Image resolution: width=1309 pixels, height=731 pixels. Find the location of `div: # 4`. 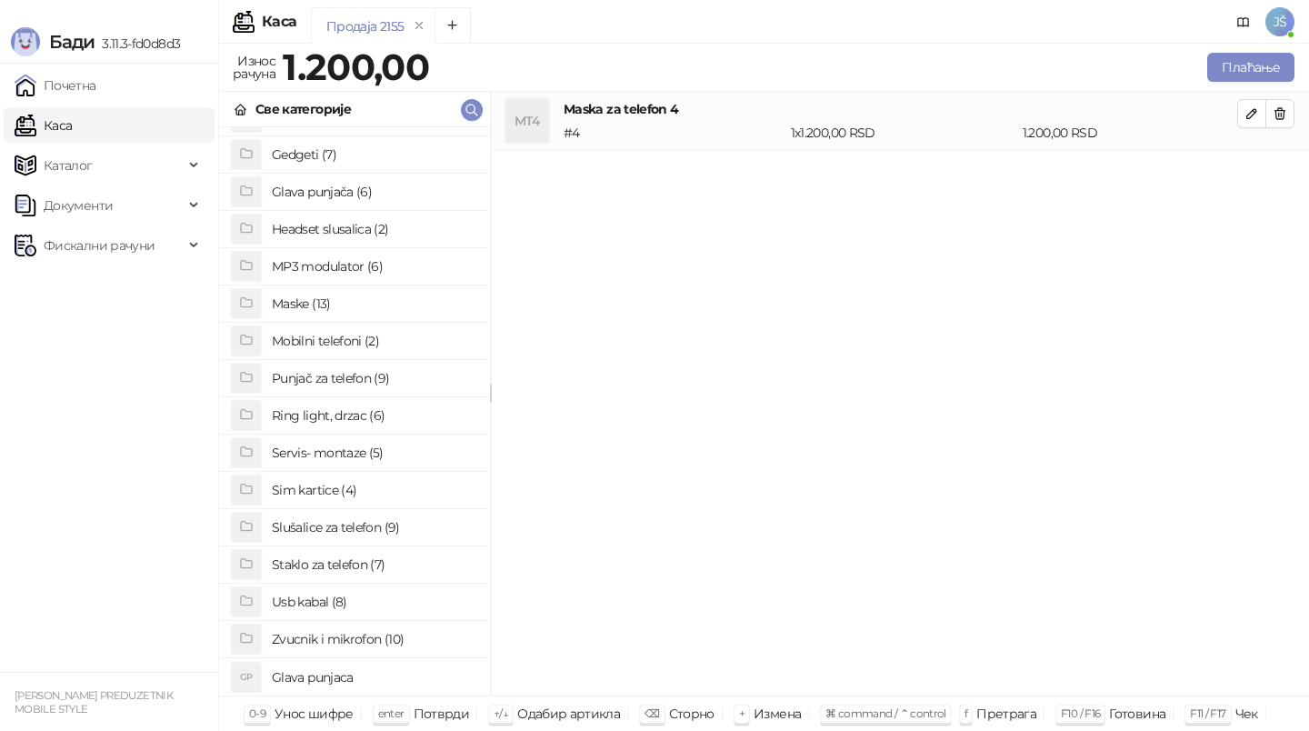

div: # 4 is located at coordinates (674, 133).